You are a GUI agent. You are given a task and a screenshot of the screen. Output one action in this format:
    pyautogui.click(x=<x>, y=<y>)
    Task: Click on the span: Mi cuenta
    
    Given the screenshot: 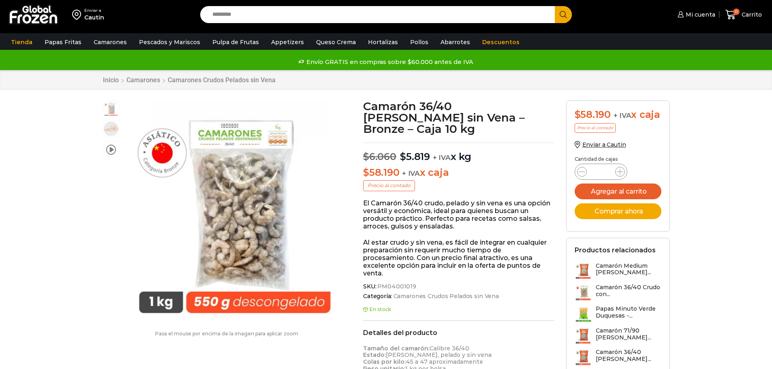 What is the action you would take?
    pyautogui.click(x=700, y=15)
    